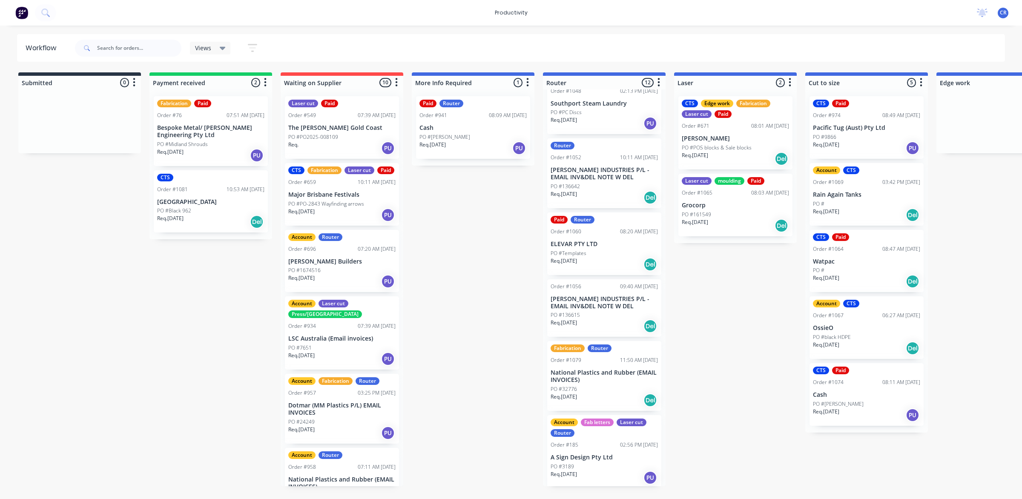  What do you see at coordinates (566, 112) in the screenshot?
I see `p: PO #PC Discs` at bounding box center [566, 112].